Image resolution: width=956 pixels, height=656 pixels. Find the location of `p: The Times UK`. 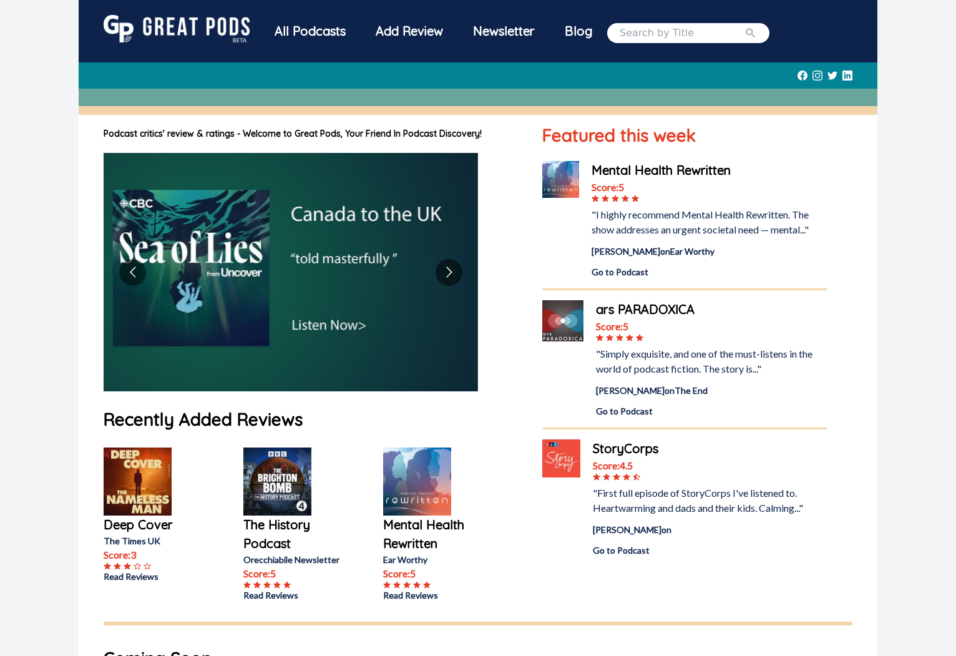

p: The Times UK is located at coordinates (154, 541).